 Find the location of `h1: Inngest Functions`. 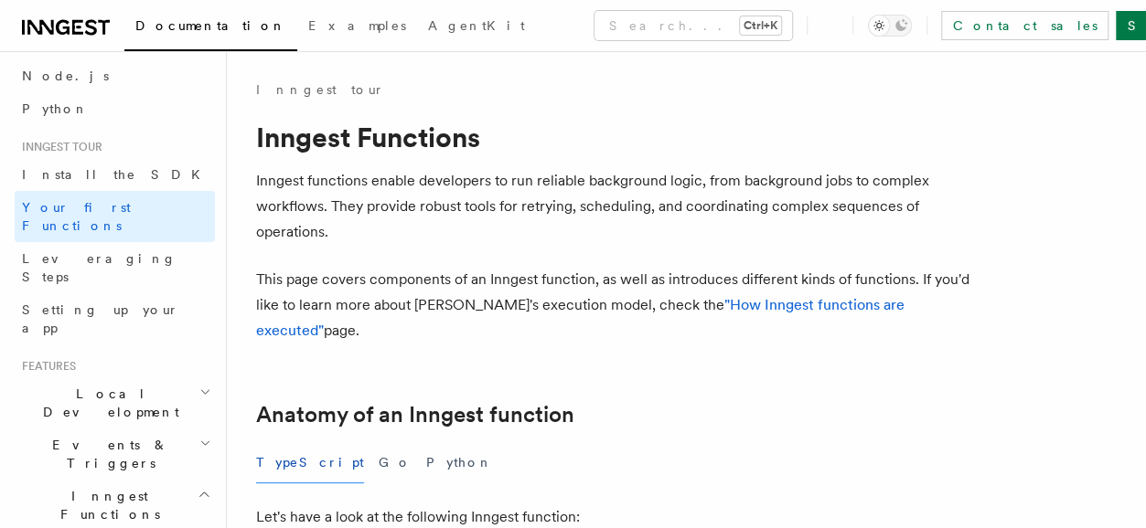

h1: Inngest Functions is located at coordinates (622, 137).